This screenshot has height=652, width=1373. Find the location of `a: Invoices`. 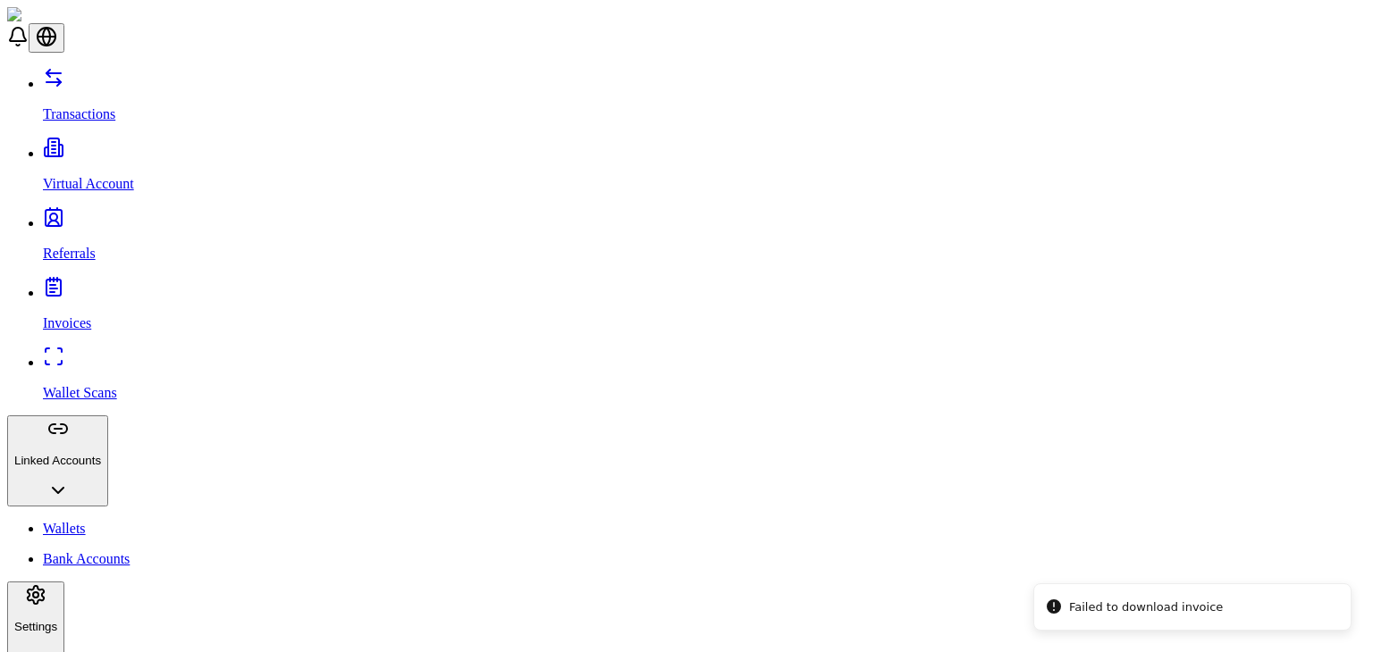

a: Invoices is located at coordinates (704, 308).